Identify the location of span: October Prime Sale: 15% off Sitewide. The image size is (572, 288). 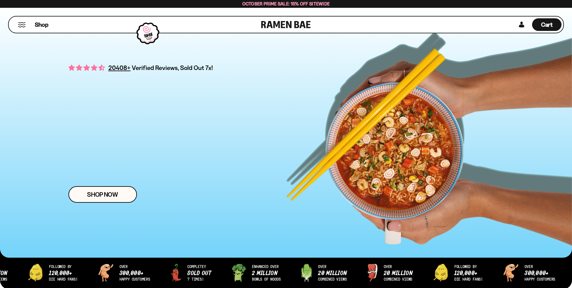
(286, 4).